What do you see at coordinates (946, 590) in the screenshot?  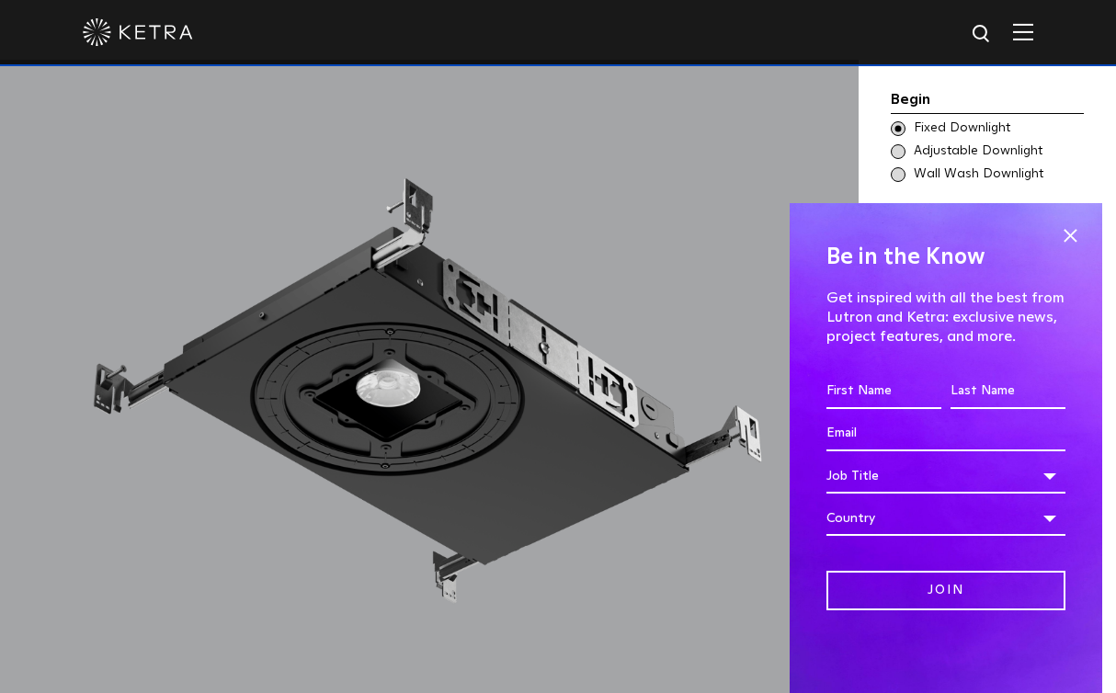 I see `input: Join` at bounding box center [946, 590].